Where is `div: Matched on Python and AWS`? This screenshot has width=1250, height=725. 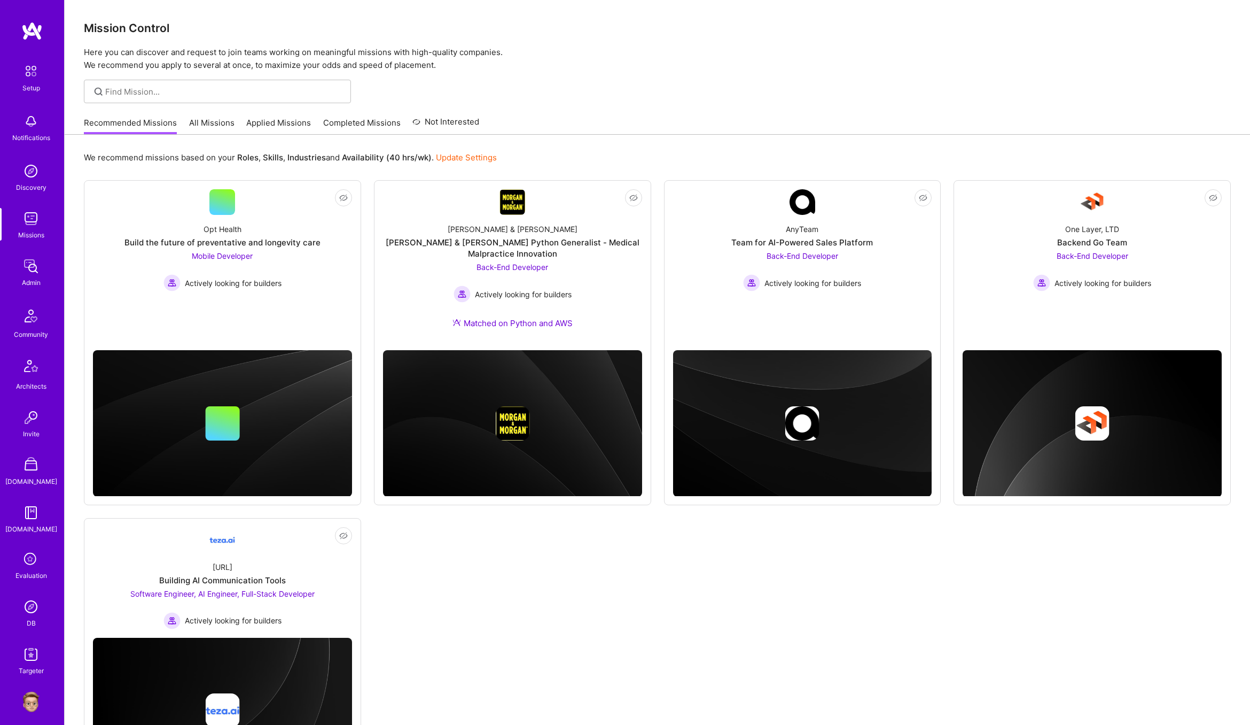
div: Matched on Python and AWS is located at coordinates (512, 323).